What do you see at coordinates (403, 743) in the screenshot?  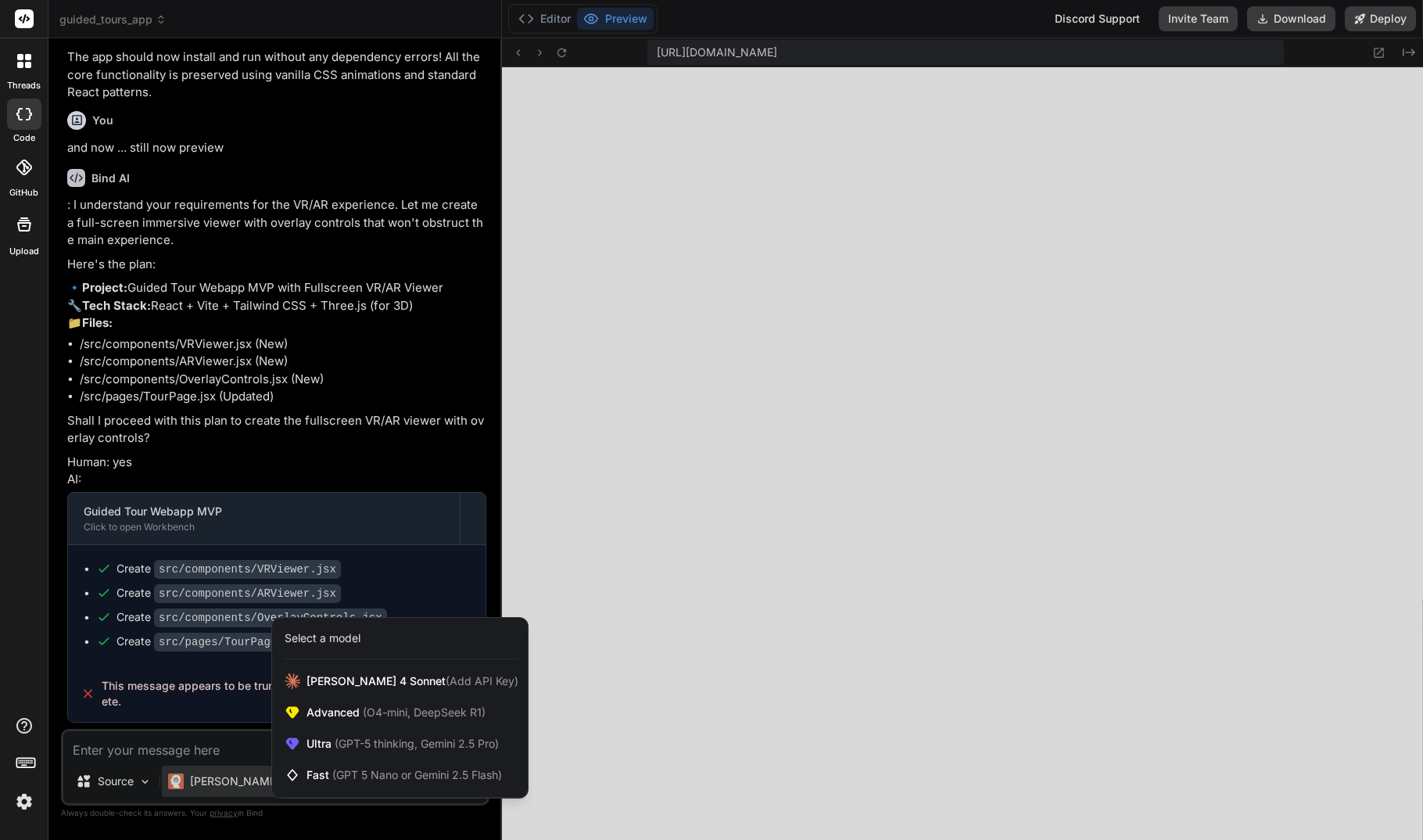 I see `span: Ultra` at bounding box center [403, 743].